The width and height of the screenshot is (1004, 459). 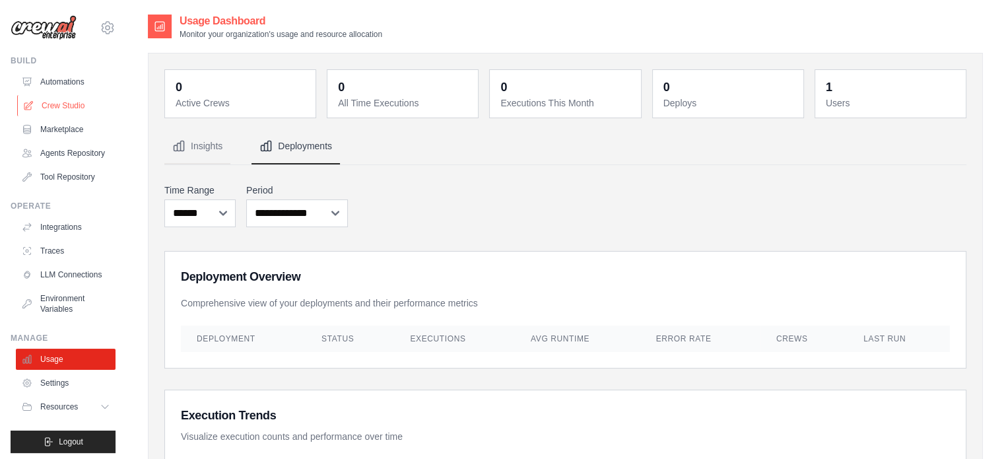 What do you see at coordinates (829, 87) in the screenshot?
I see `div: 1` at bounding box center [829, 87].